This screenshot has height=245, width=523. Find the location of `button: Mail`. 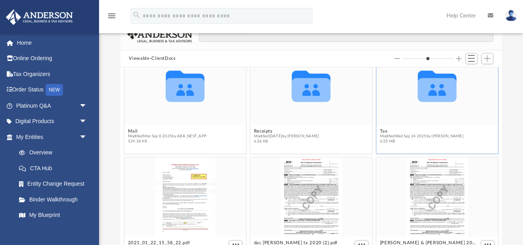

button: Mail is located at coordinates (167, 131).